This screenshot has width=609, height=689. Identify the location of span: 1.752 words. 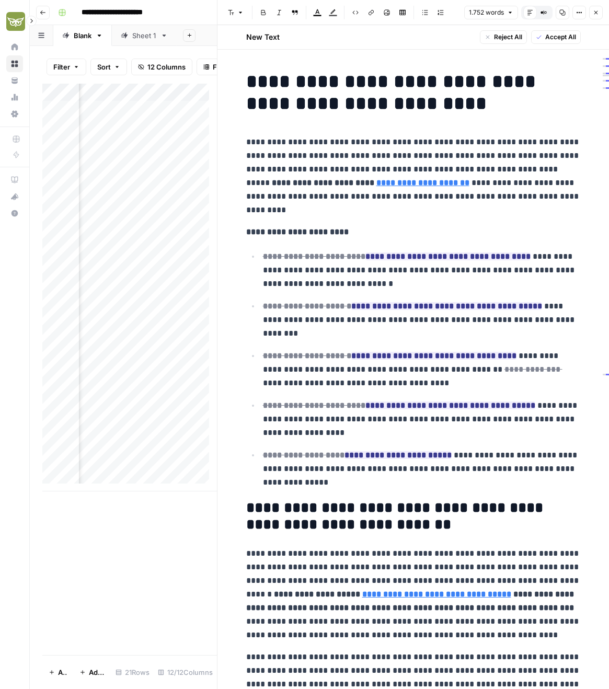
(487, 13).